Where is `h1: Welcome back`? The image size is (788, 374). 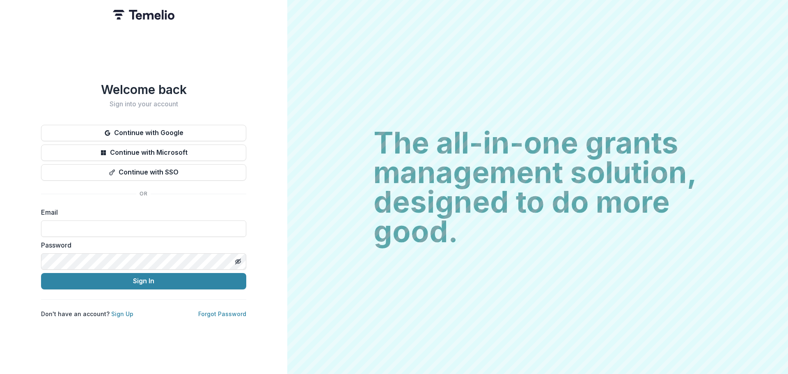
h1: Welcome back is located at coordinates (144, 89).